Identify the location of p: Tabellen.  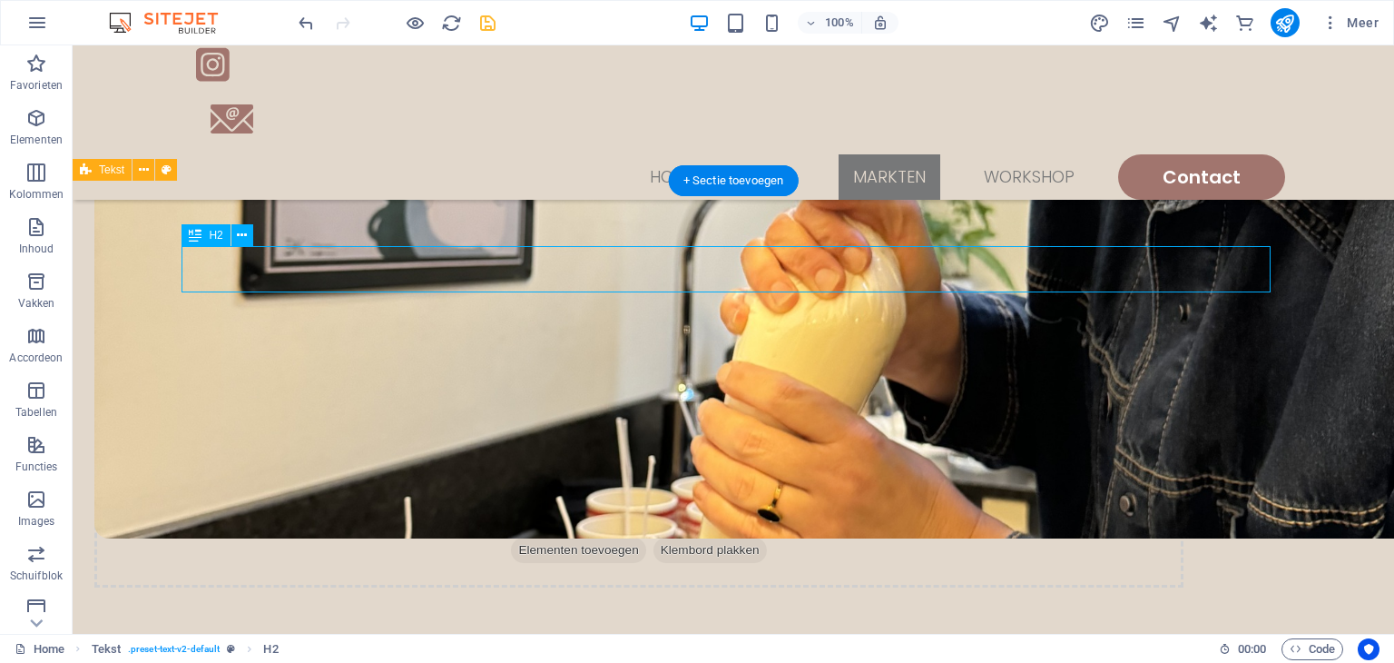
(36, 412).